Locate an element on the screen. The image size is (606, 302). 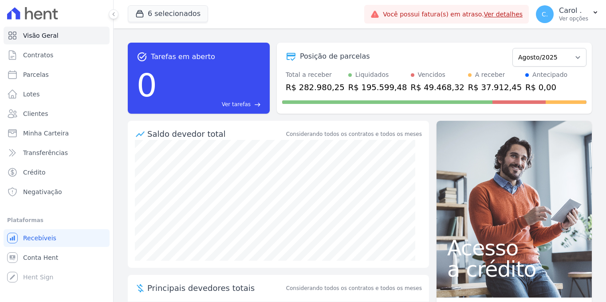
a: Visão Geral is located at coordinates (56, 36).